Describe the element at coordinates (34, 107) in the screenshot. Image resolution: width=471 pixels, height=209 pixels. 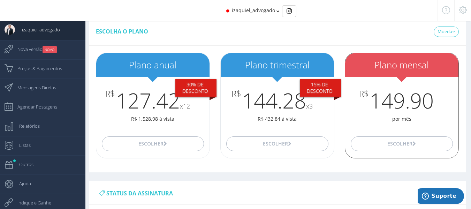
I see `span: Agendar Postagens` at that location.